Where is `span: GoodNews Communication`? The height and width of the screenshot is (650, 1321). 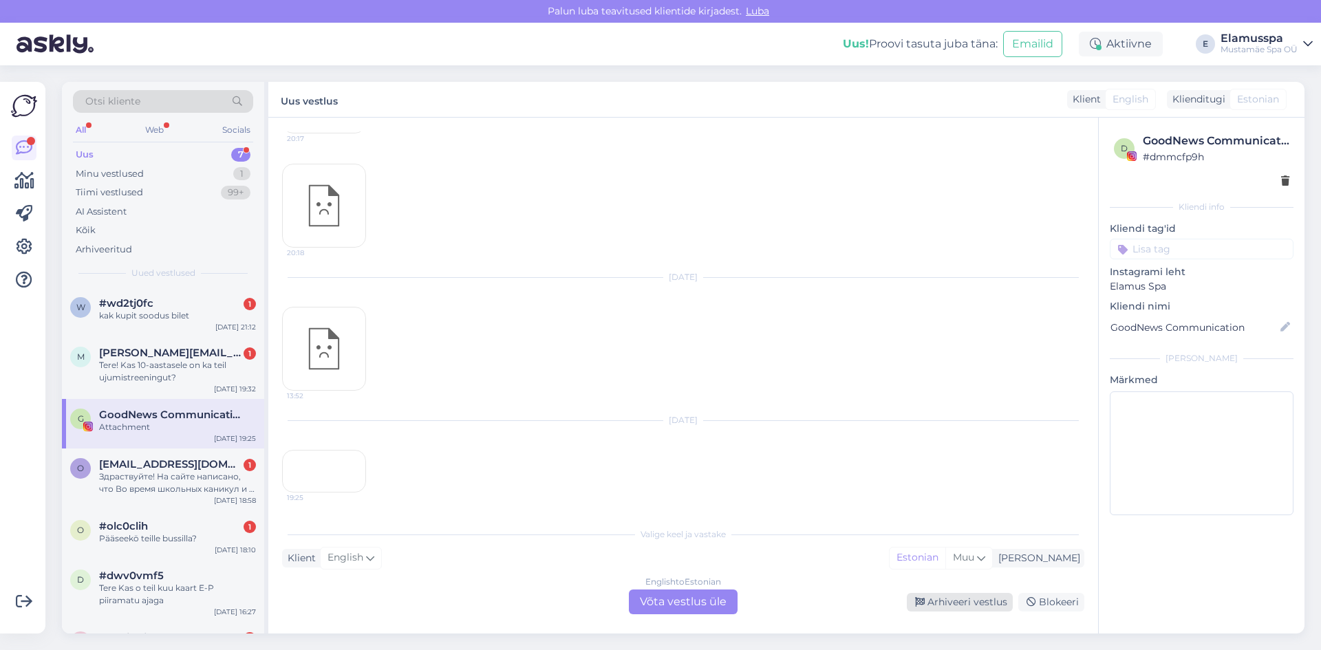
span: GoodNews Communication is located at coordinates (171, 415).